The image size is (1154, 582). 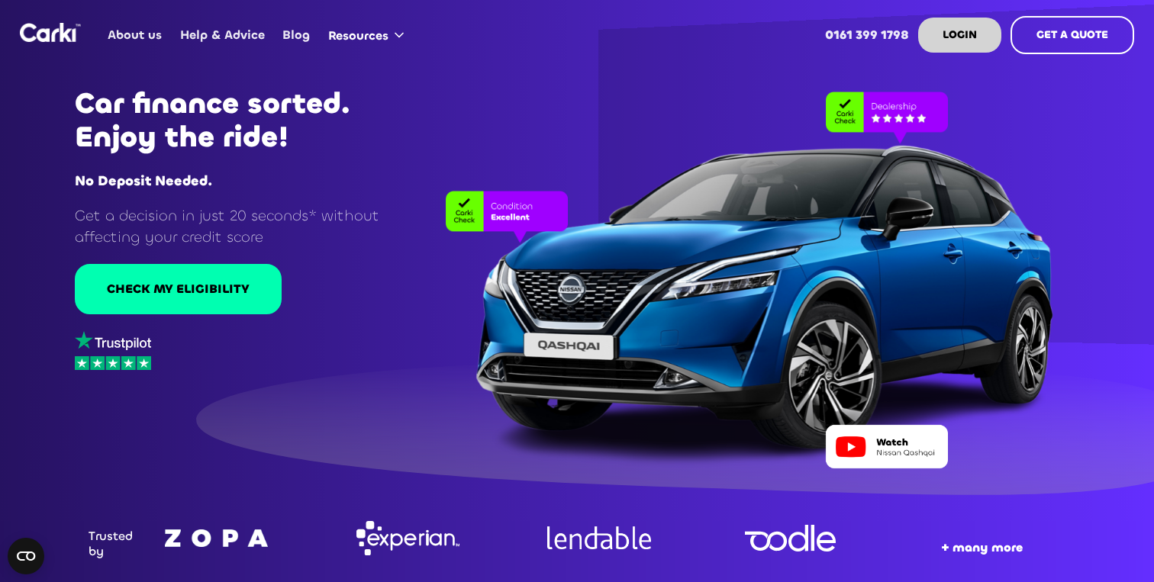 What do you see at coordinates (1072, 35) in the screenshot?
I see `a: GET A QUOTE` at bounding box center [1072, 35].